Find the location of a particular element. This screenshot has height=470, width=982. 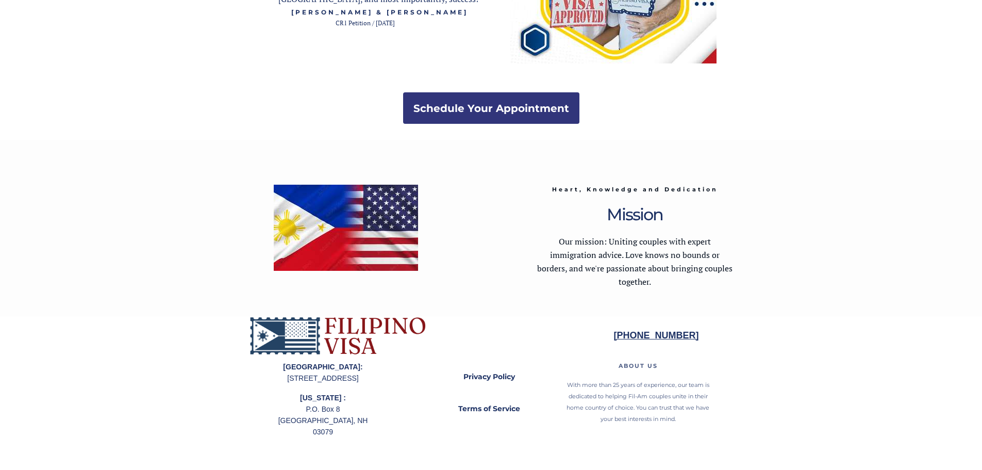

a: Terms of Service is located at coordinates (489, 409).